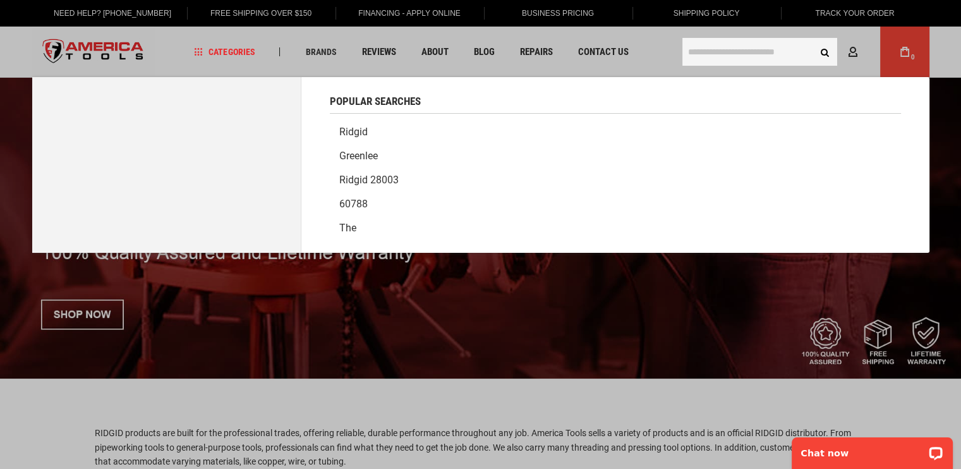 This screenshot has height=469, width=961. Describe the element at coordinates (615, 204) in the screenshot. I see `a: 60788` at that location.